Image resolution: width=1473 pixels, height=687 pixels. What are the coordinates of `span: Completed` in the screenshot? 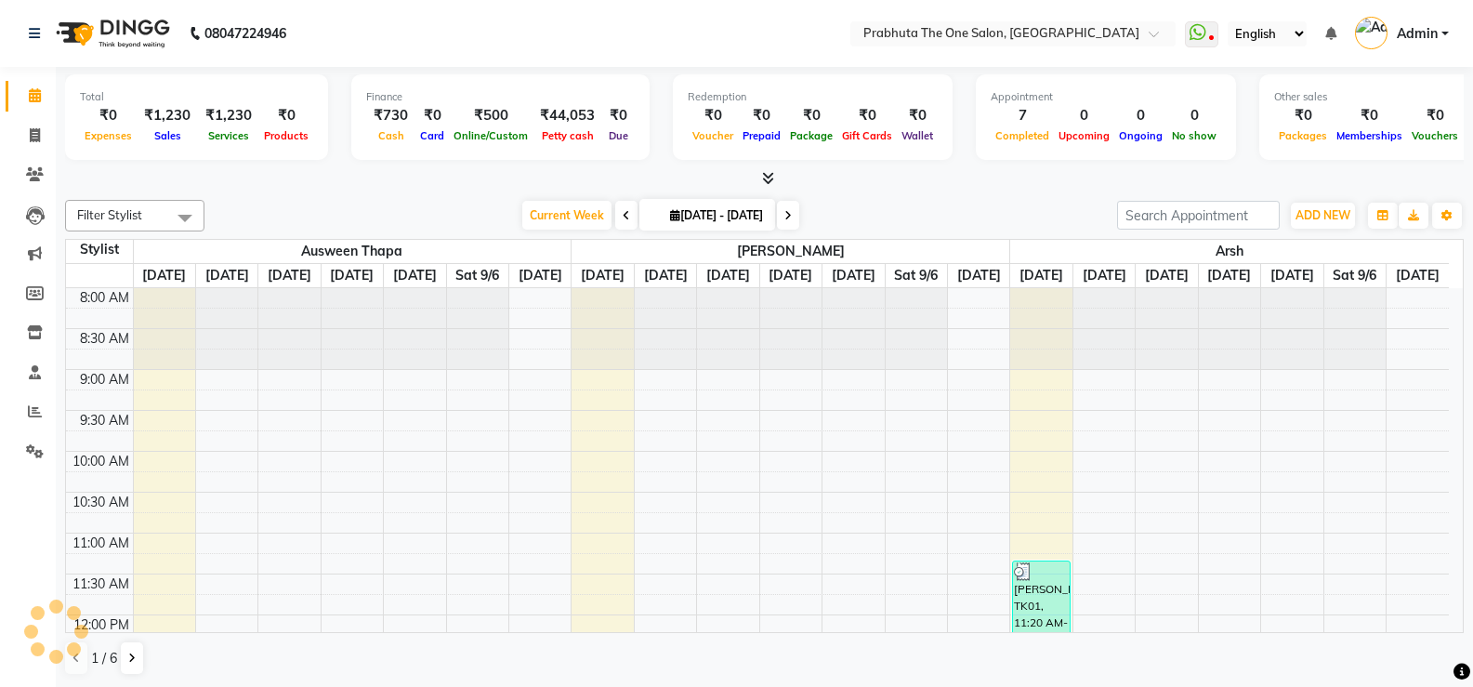 It's located at (1022, 136).